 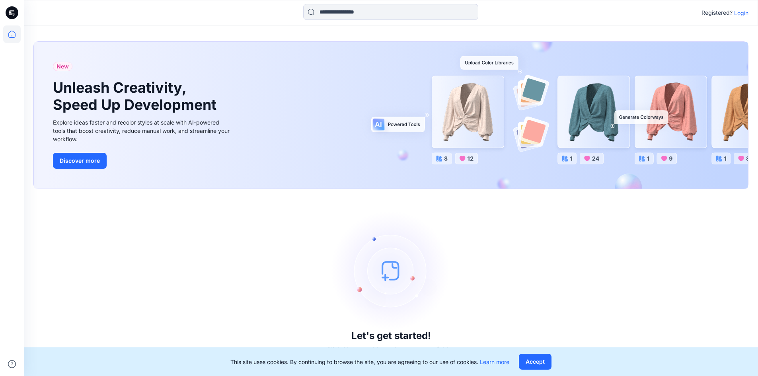 I want to click on p: Login, so click(x=741, y=13).